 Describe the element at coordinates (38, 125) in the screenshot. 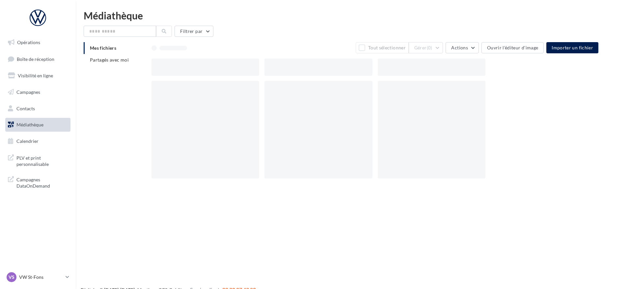

I see `a: Médiathèque` at that location.